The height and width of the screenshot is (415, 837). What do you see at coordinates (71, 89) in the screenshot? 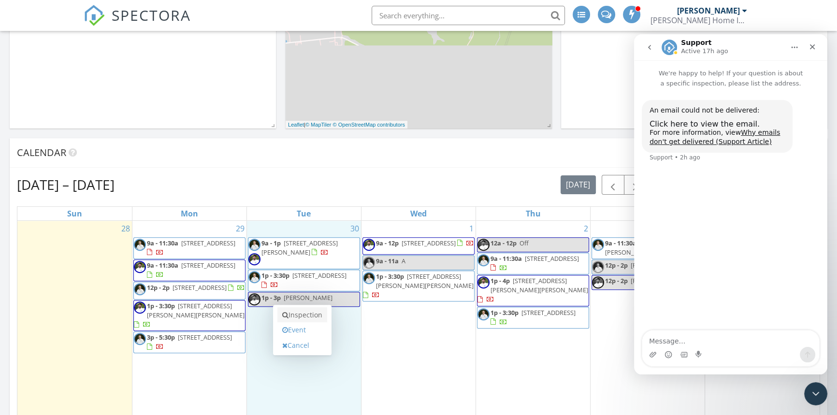
I see `span: Click here to view the email.` at bounding box center [71, 89].